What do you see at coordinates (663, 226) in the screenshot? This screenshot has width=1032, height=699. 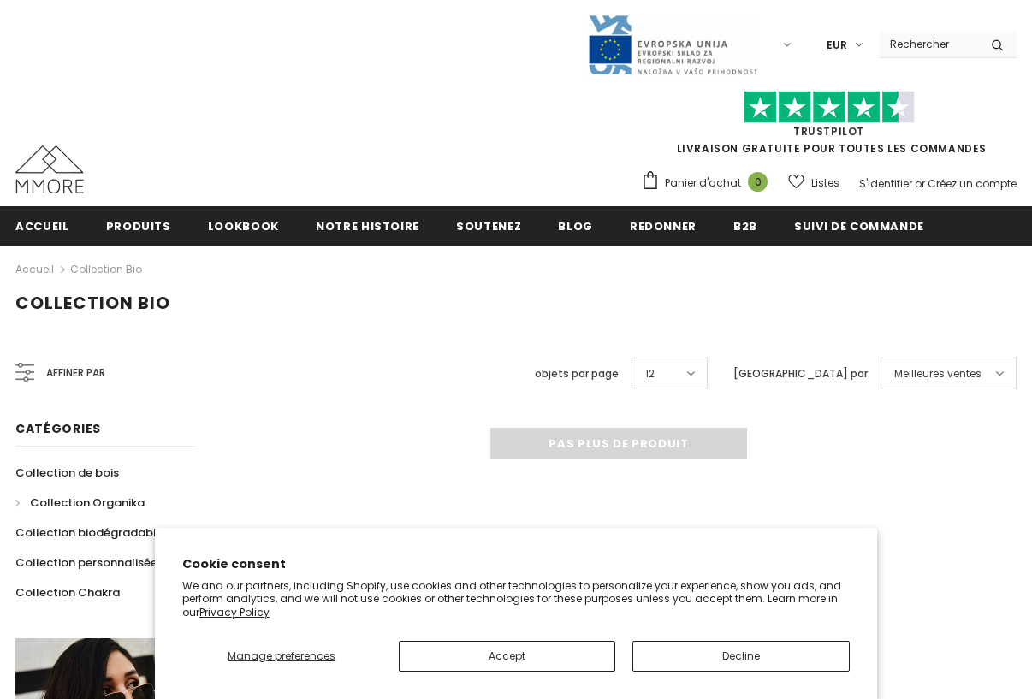 I see `span: Redonner` at bounding box center [663, 226].